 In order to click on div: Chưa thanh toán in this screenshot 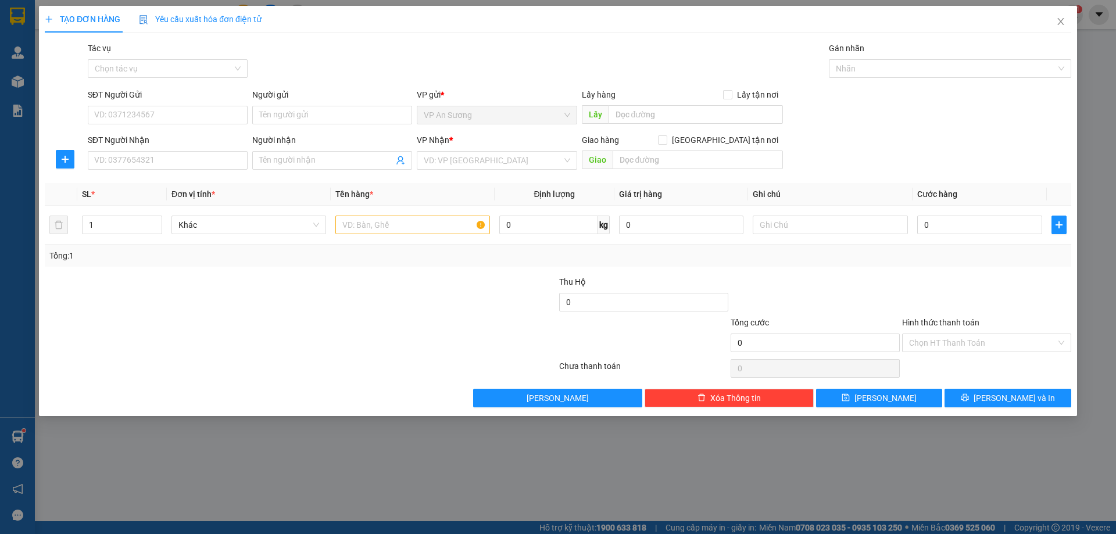, I will do `click(643, 370)`.